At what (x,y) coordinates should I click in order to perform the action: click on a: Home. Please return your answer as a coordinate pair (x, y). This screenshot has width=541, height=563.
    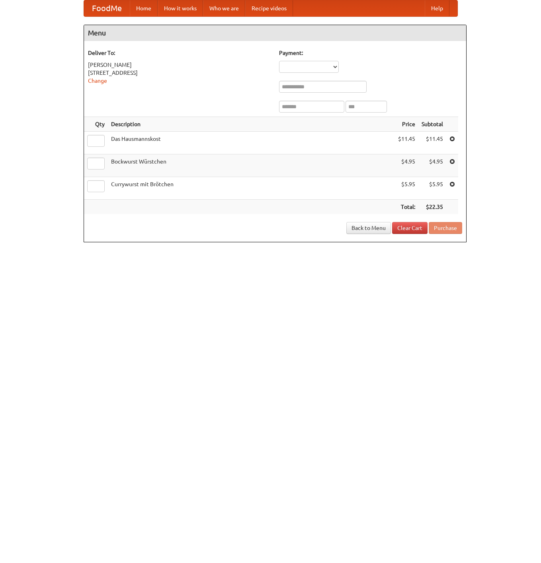
    Looking at the image, I should click on (144, 8).